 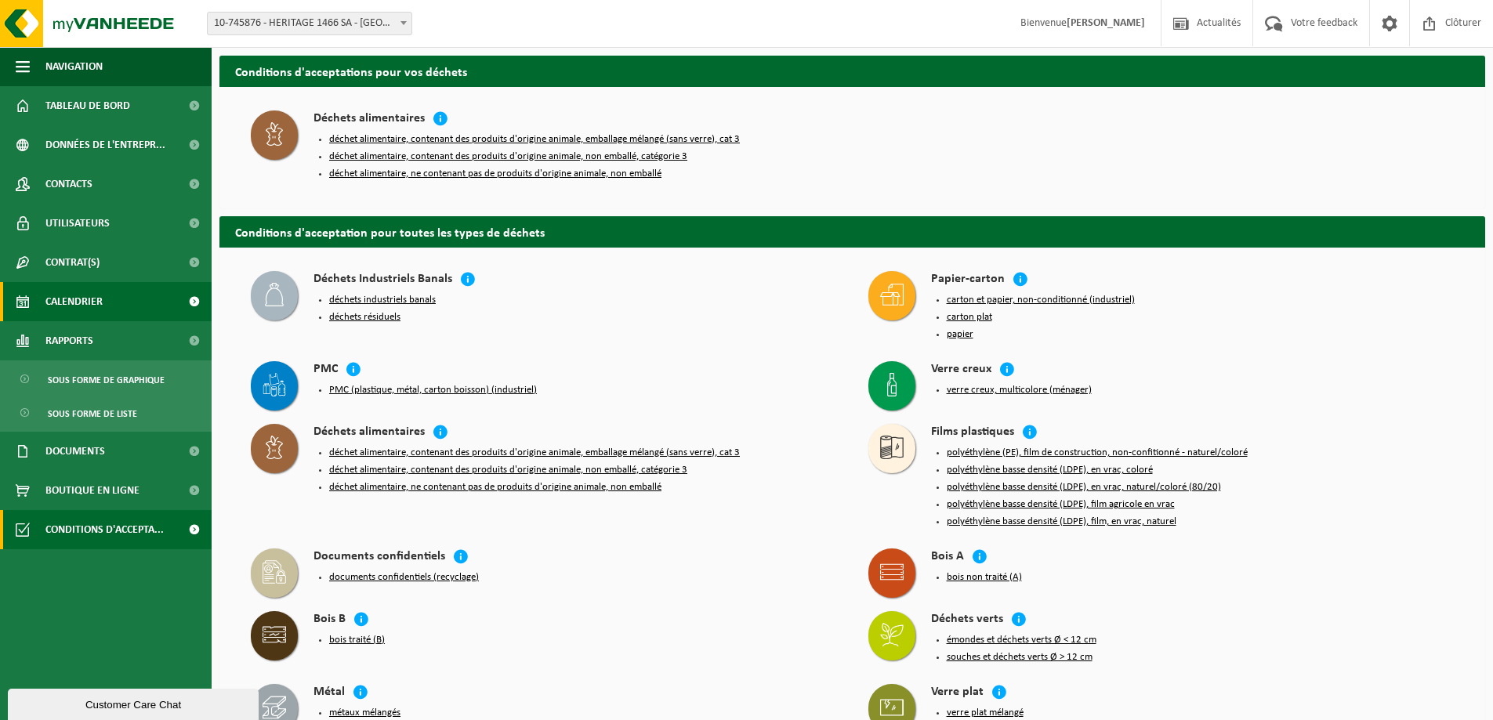 What do you see at coordinates (1084, 487) in the screenshot?
I see `button: polyéthylène basse densité (LDPE), en vrac, naturel/coloré (80/20)` at bounding box center [1084, 487].